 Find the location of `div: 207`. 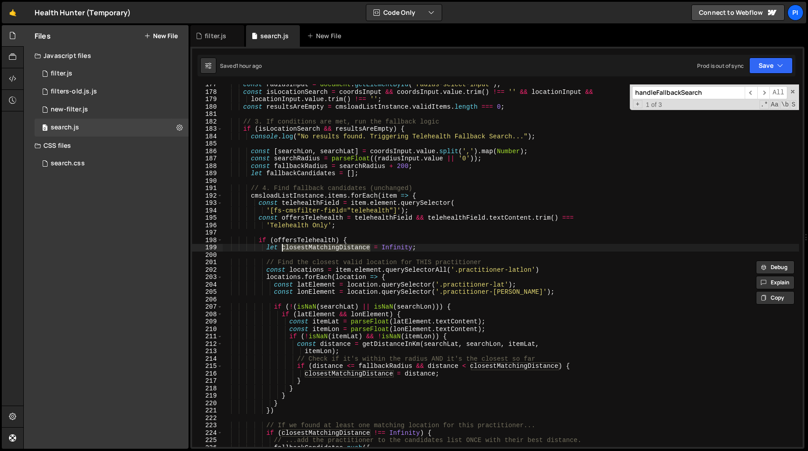

div: 207 is located at coordinates (207, 307).